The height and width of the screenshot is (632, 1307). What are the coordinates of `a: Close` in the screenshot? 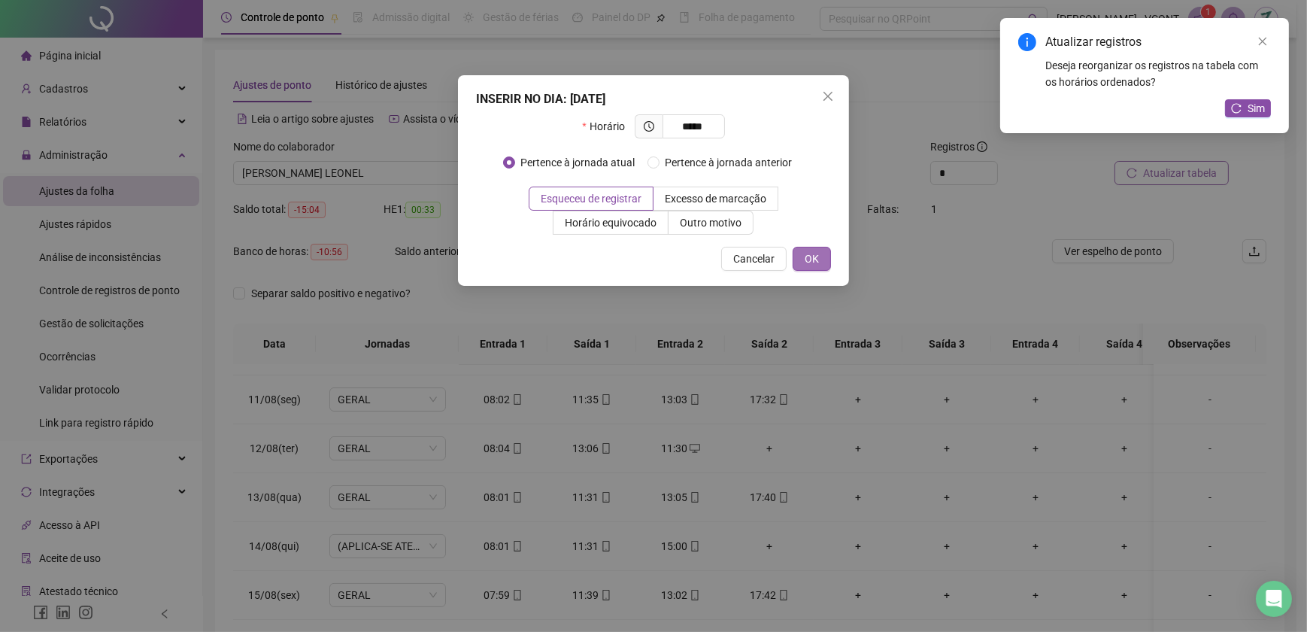 It's located at (1263, 41).